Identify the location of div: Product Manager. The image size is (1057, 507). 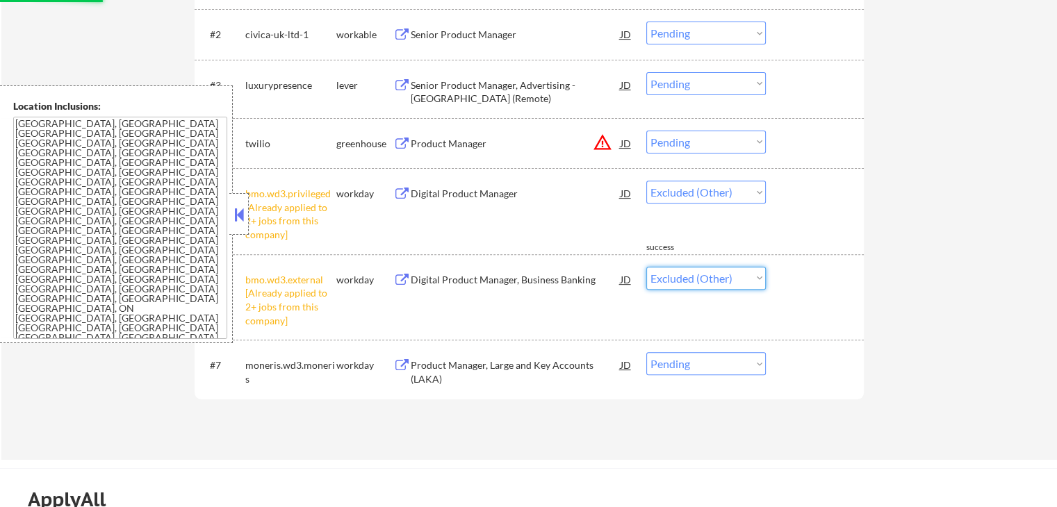
(516, 144).